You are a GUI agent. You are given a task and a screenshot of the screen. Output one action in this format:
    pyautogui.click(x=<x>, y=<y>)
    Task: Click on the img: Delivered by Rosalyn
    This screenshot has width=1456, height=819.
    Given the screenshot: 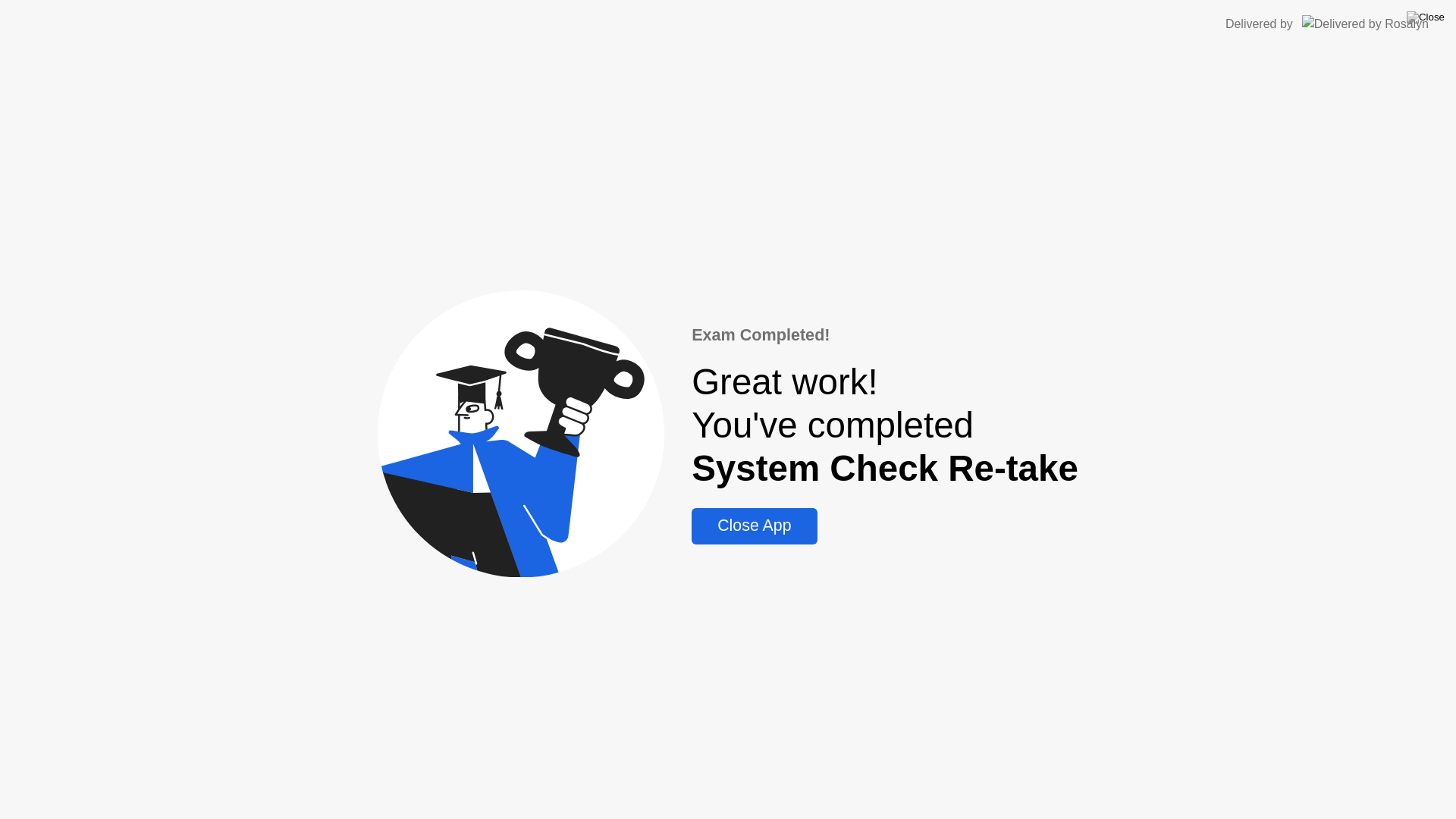 What is the action you would take?
    pyautogui.click(x=1366, y=24)
    